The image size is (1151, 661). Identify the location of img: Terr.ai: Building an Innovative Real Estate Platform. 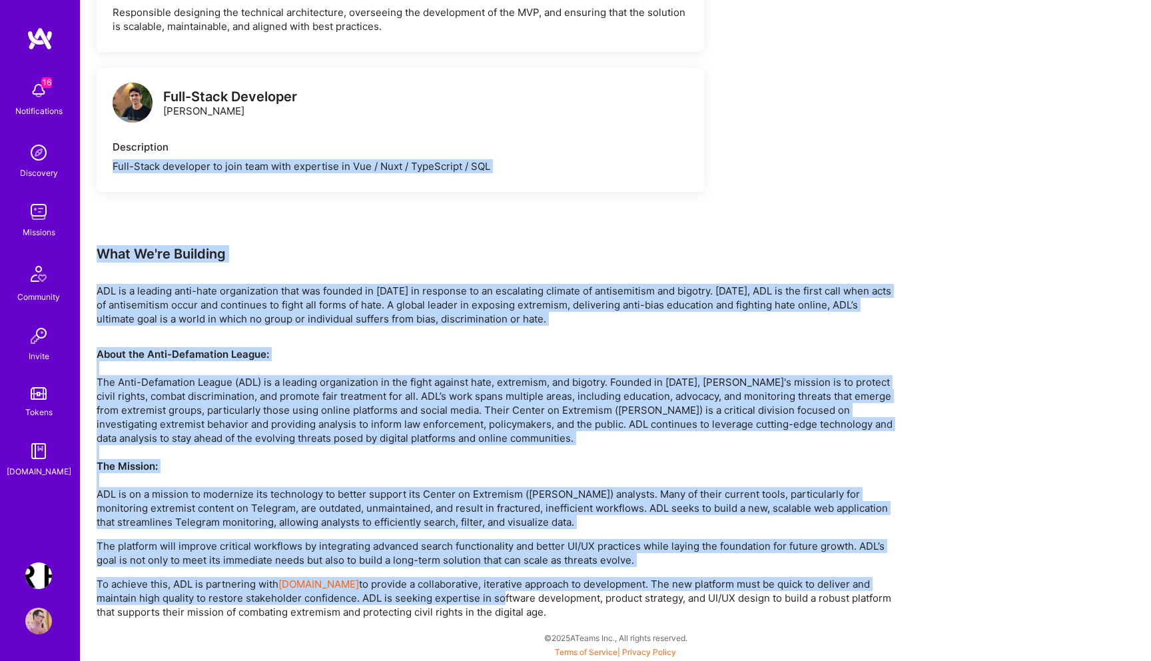
(39, 576).